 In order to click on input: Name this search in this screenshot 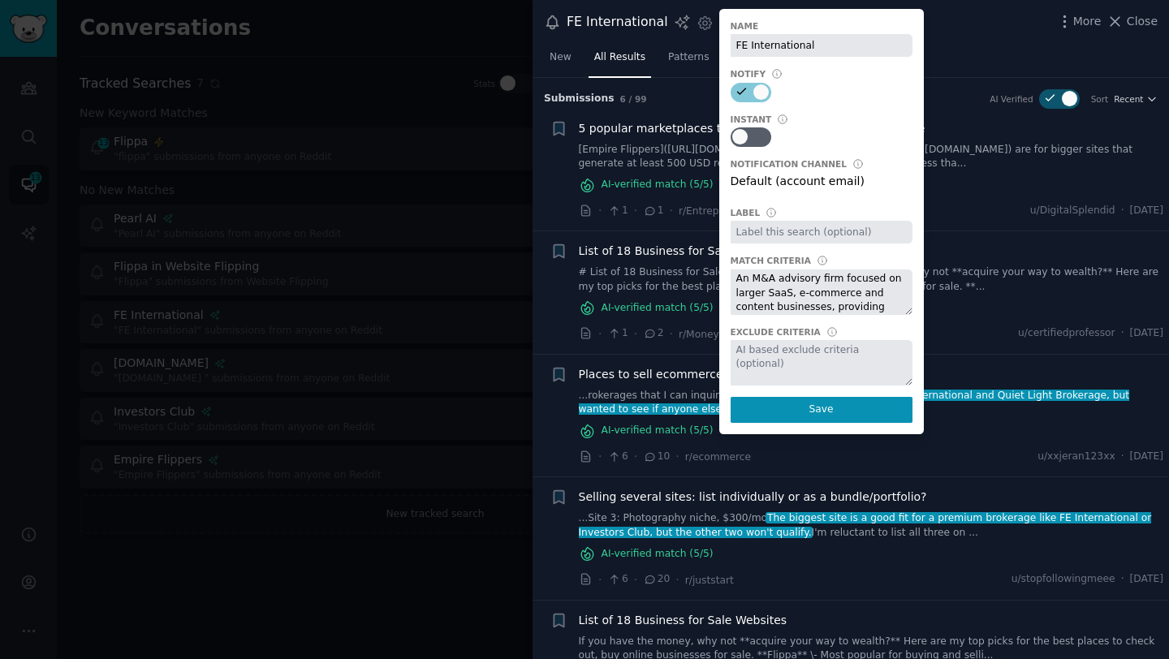, I will do `click(821, 45)`.